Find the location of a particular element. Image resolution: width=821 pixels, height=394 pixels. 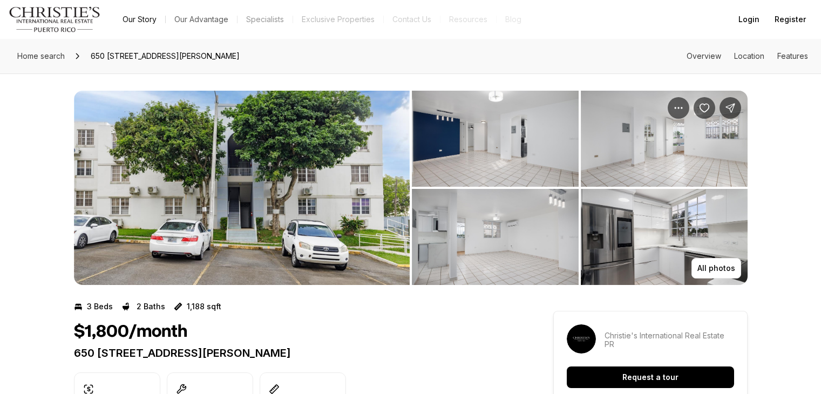

button: Share Property: 650 CALLE CECILIANA #704 is located at coordinates (730, 108).